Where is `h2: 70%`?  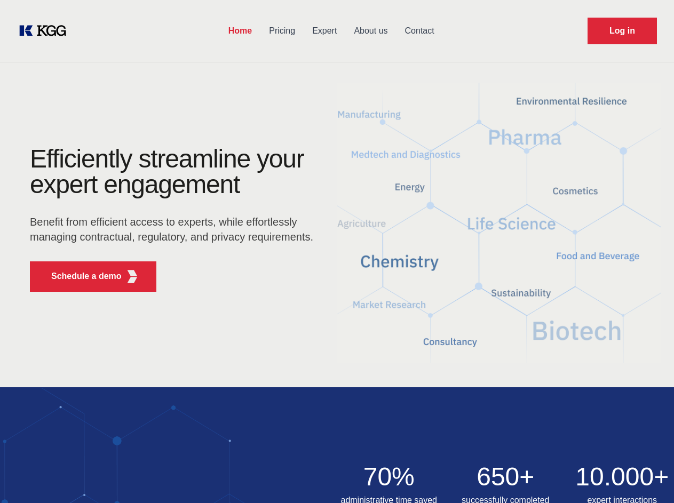 h2: 70% is located at coordinates (389, 477).